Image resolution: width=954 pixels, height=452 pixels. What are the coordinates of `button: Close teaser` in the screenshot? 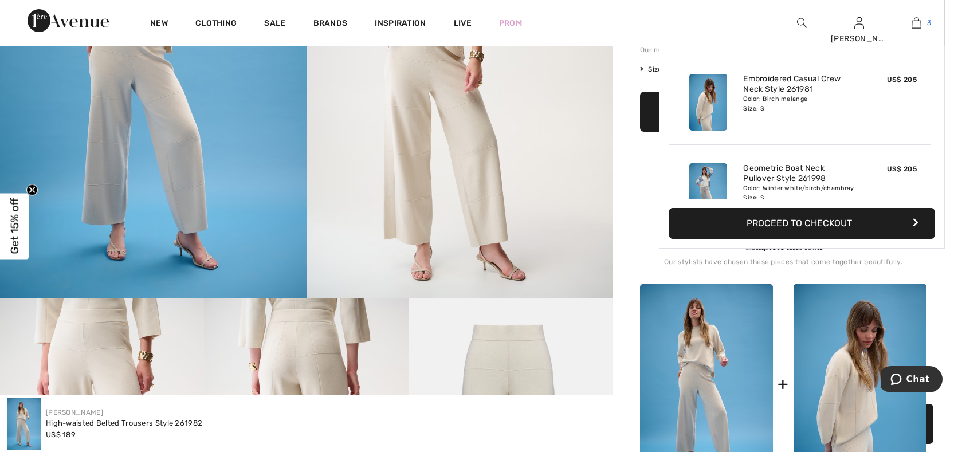 It's located at (32, 190).